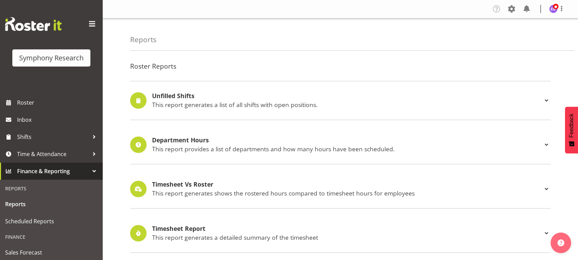 The height and width of the screenshot is (260, 578). What do you see at coordinates (347, 237) in the screenshot?
I see `p: This report generates a detailed summary of the timesheet` at bounding box center [347, 237].